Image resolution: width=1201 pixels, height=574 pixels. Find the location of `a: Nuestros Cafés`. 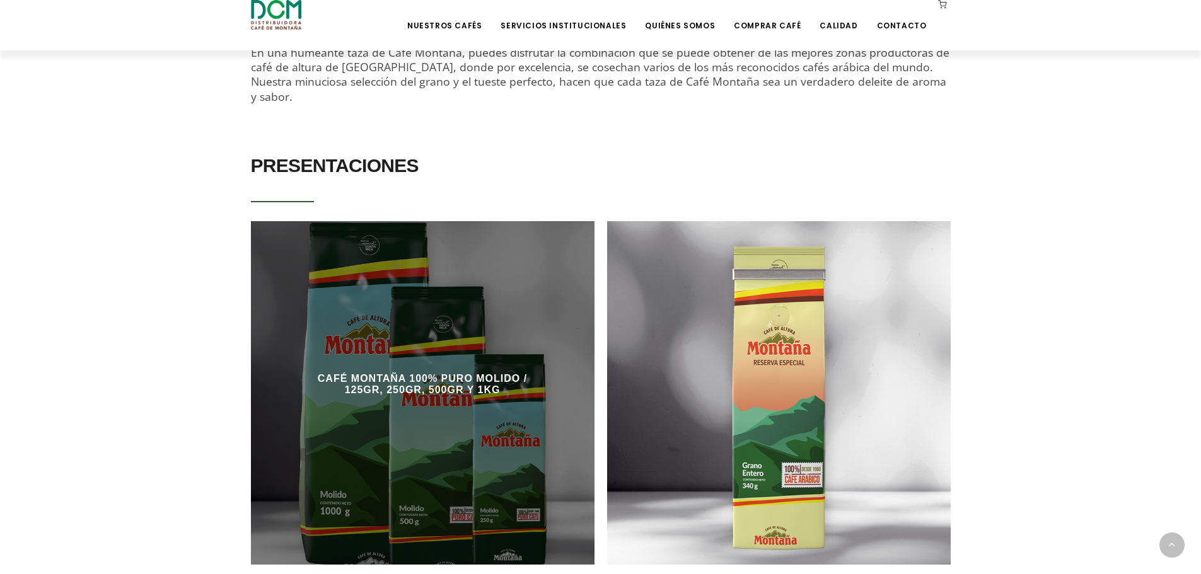

a: Nuestros Cafés is located at coordinates (444, 16).